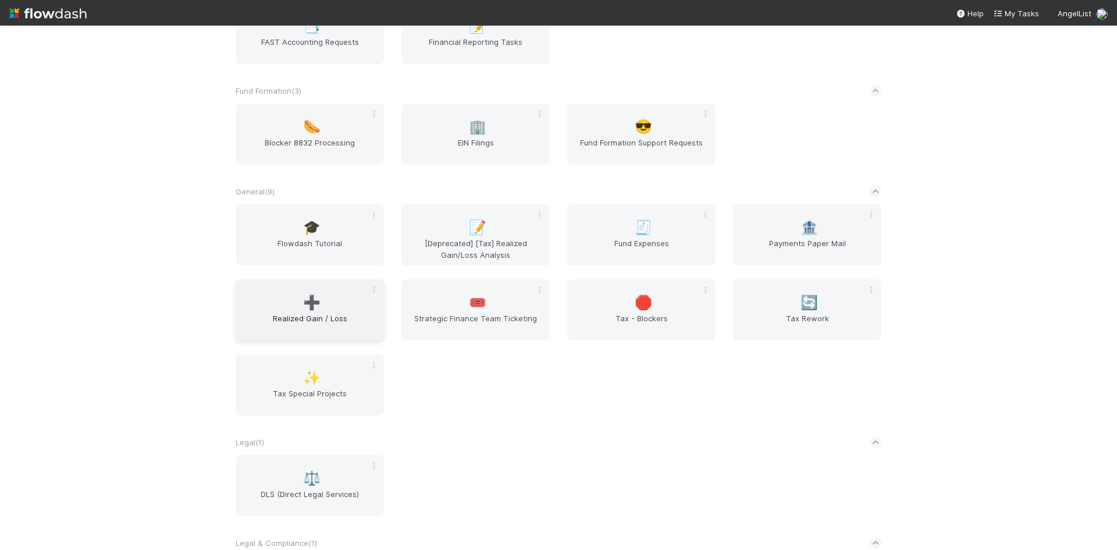 This screenshot has width=1117, height=550. Describe the element at coordinates (475, 310) in the screenshot. I see `a: 🎟️Strategic Finance Team Ticketing` at that location.